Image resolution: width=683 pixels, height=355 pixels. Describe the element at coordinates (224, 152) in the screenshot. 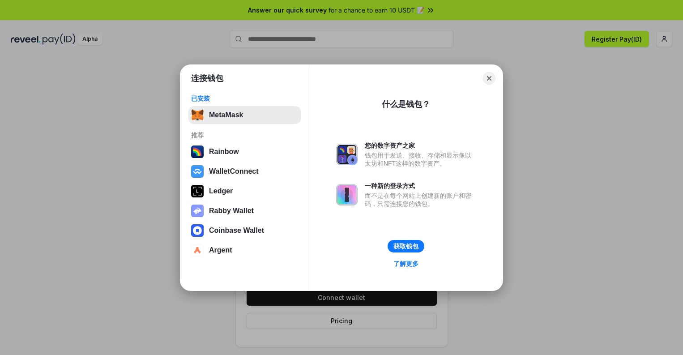

I see `div: Rainbow` at that location.